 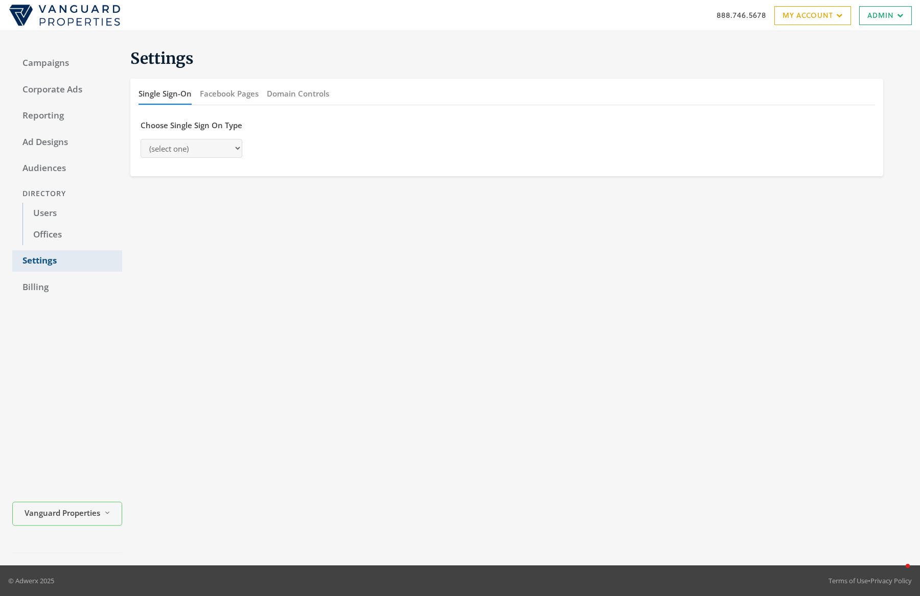 I want to click on a: Campaigns, so click(x=67, y=63).